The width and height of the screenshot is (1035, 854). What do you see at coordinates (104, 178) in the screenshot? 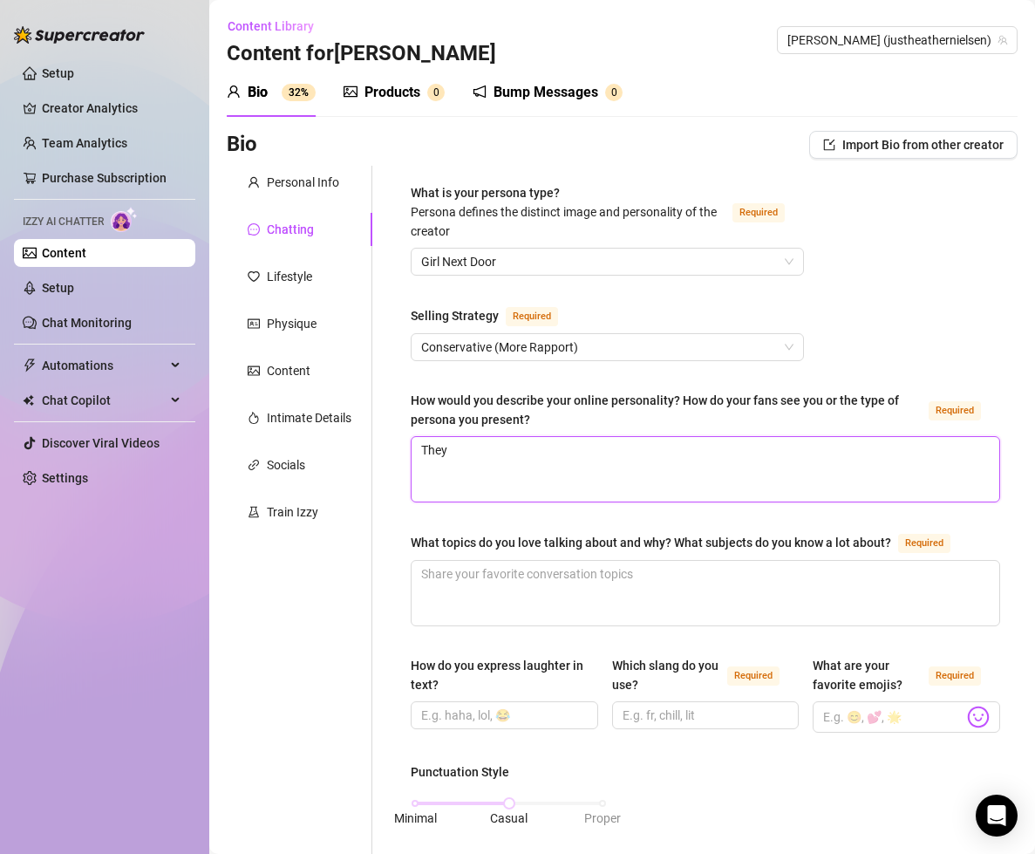
I see `a: Purchase Subscription` at bounding box center [104, 178].